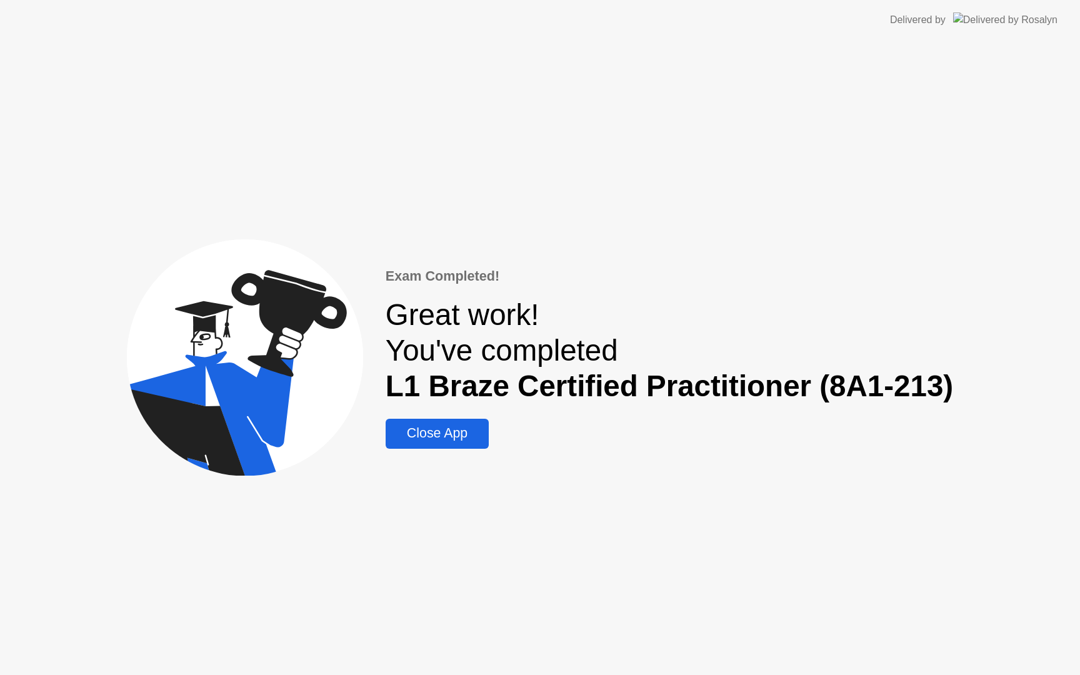 This screenshot has height=675, width=1080. I want to click on div: Great work! You've completed, so click(669, 350).